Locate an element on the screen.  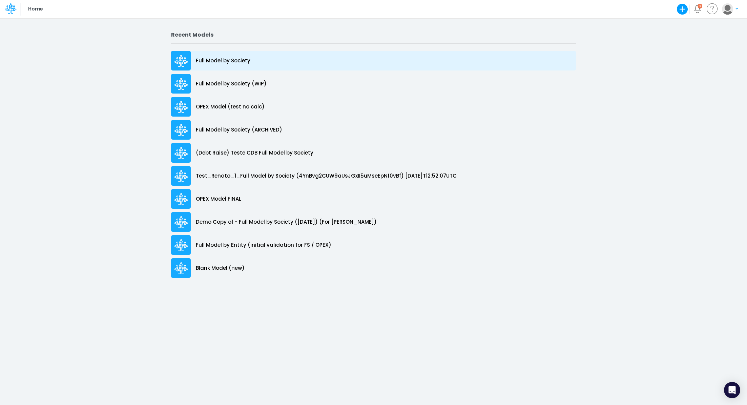
p: Home is located at coordinates (35, 9).